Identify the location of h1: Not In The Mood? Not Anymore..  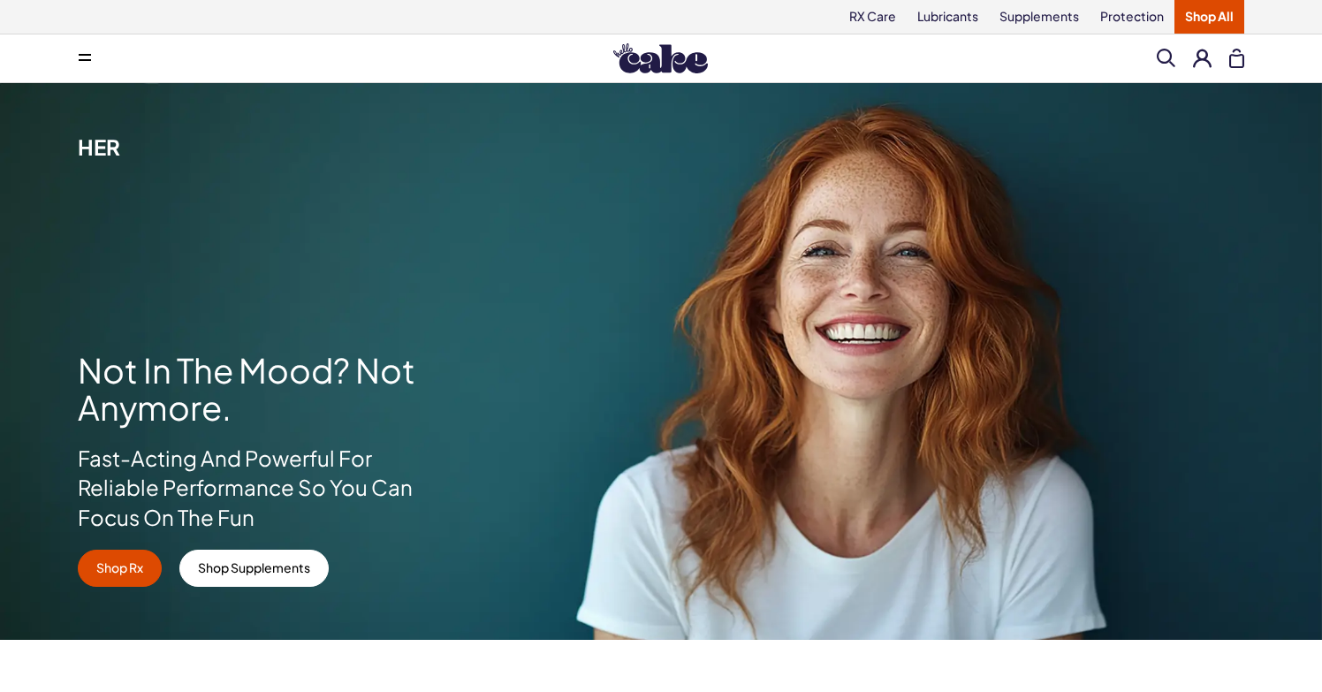
(247, 389).